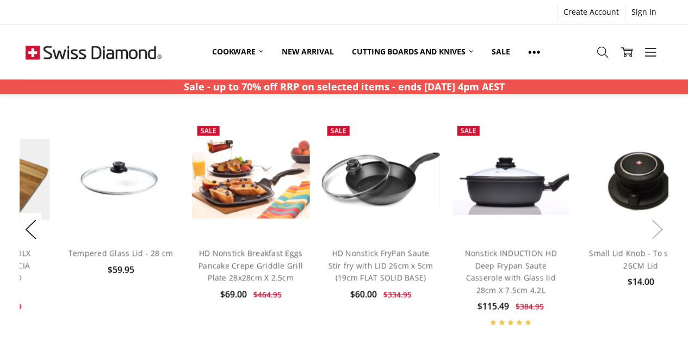 This screenshot has width=688, height=362. What do you see at coordinates (250, 179) in the screenshot?
I see `img: HD Nonstick Breakfast Eggs Pancake Crepe Griddle Grill Plate 28x28cm X 2.5cm` at bounding box center [250, 179].